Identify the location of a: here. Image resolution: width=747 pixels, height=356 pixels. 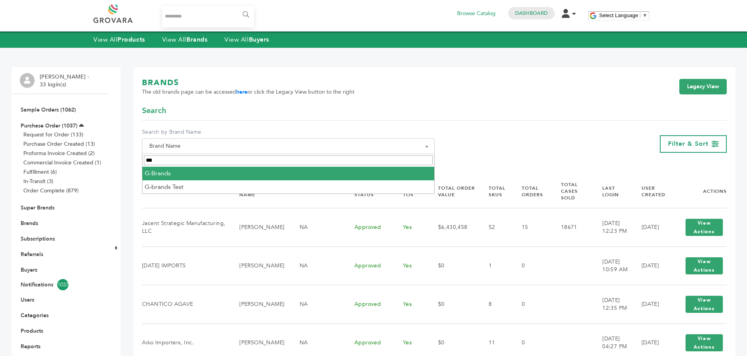
(242, 92).